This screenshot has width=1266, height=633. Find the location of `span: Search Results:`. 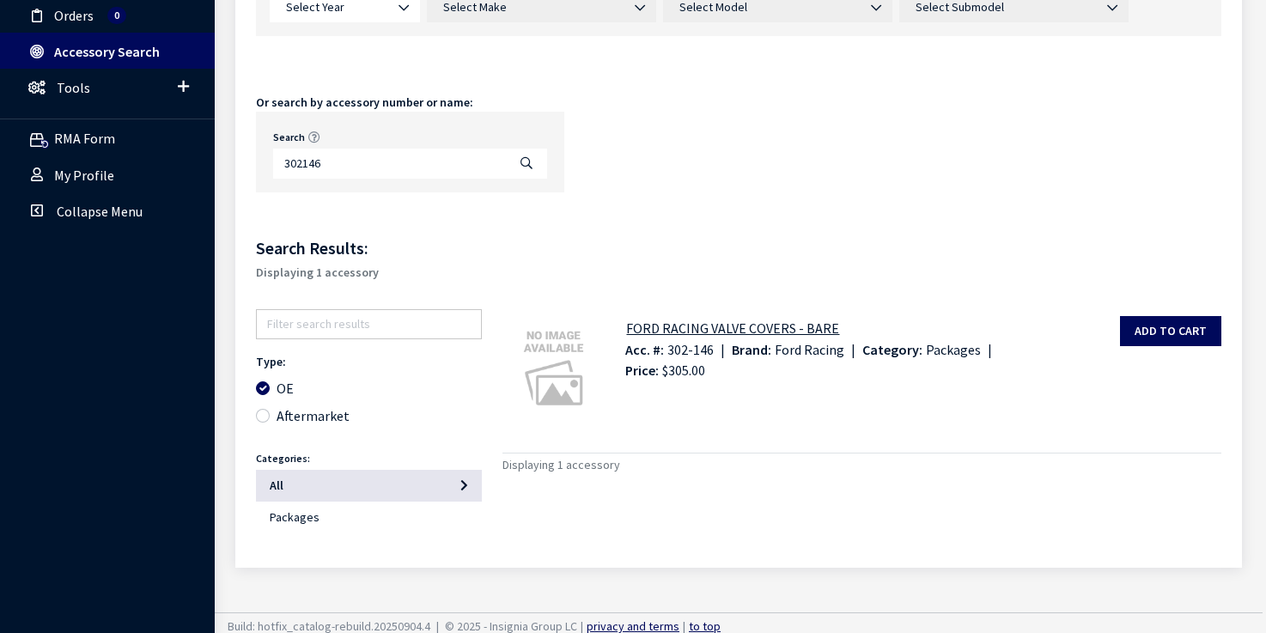

span: Search Results: is located at coordinates (312, 247).